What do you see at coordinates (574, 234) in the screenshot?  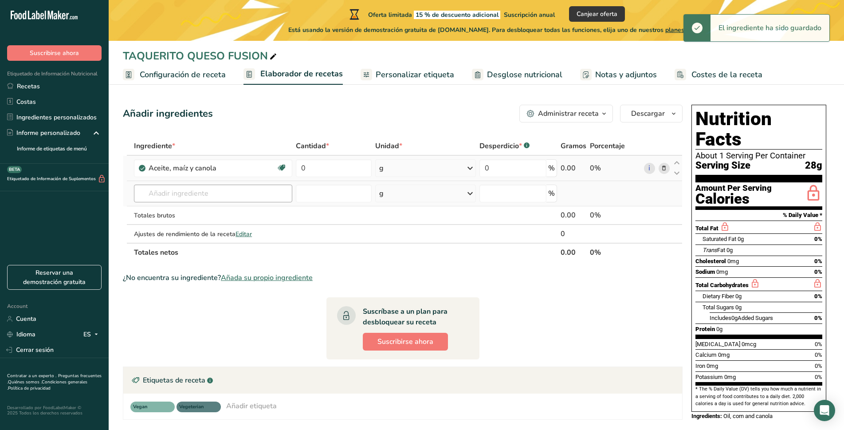 I see `div: 0` at bounding box center [574, 234].